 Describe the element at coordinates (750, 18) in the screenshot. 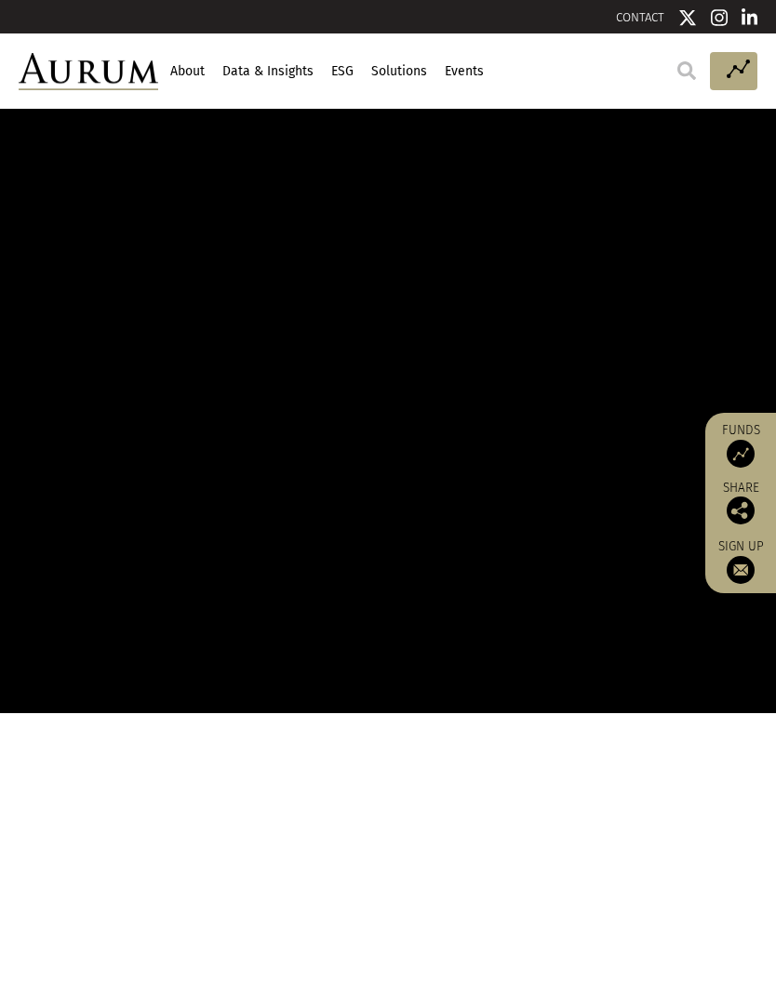

I see `img: Linkedin icon` at that location.